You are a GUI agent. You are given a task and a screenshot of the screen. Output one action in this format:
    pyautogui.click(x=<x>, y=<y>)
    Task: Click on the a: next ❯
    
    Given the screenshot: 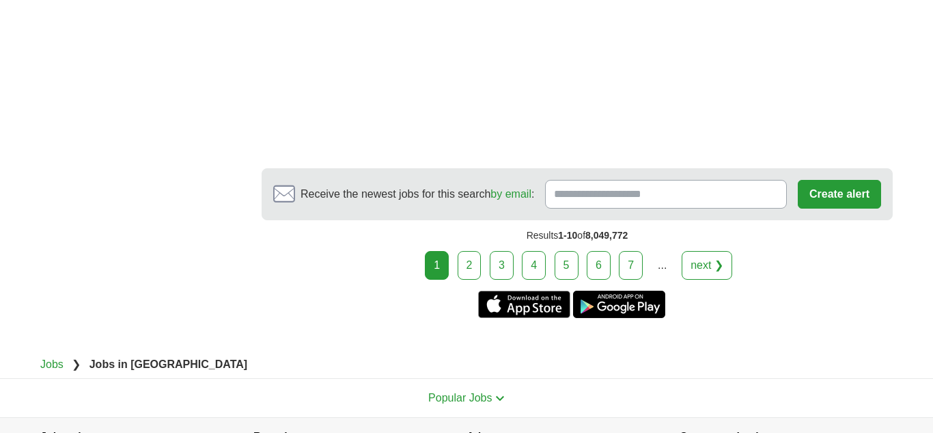 What is the action you would take?
    pyautogui.click(x=707, y=265)
    